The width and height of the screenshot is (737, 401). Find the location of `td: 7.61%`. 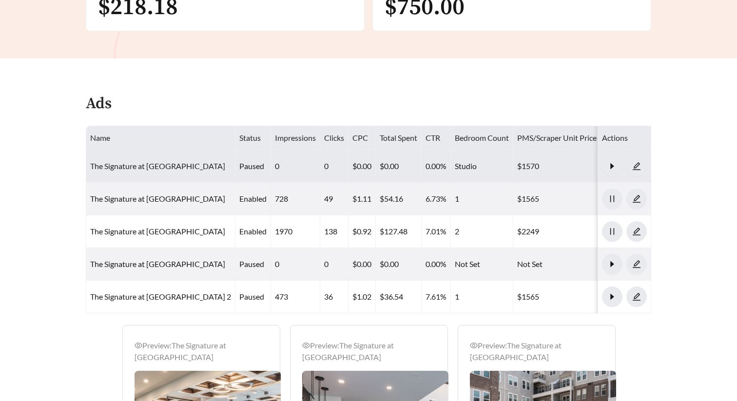

td: 7.61% is located at coordinates (436, 297).